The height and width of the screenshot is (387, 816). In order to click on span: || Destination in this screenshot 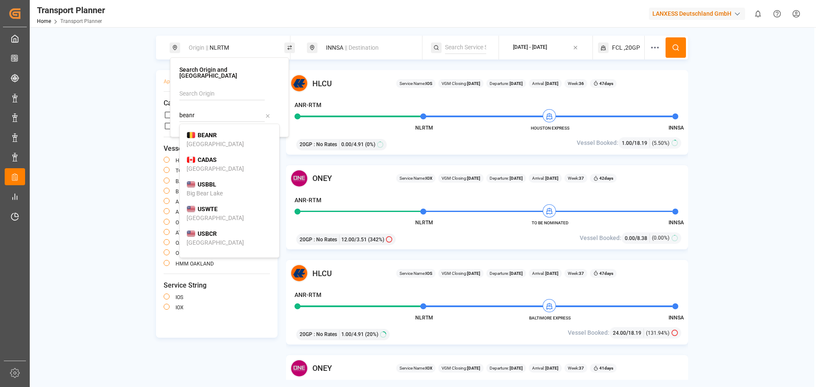, I will do `click(362, 48)`.